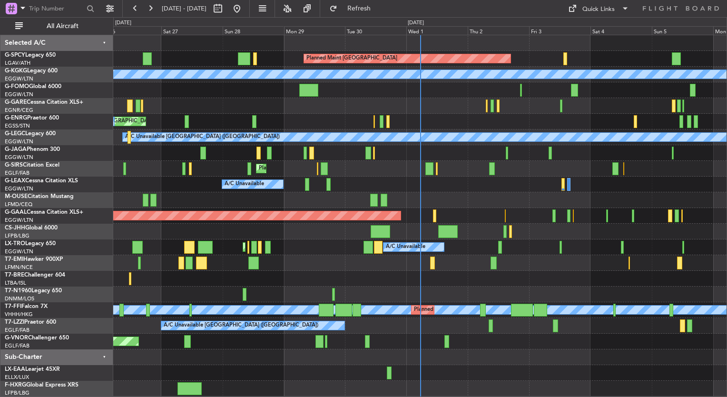  I want to click on a: M-OUSECitation Mustang, so click(39, 197).